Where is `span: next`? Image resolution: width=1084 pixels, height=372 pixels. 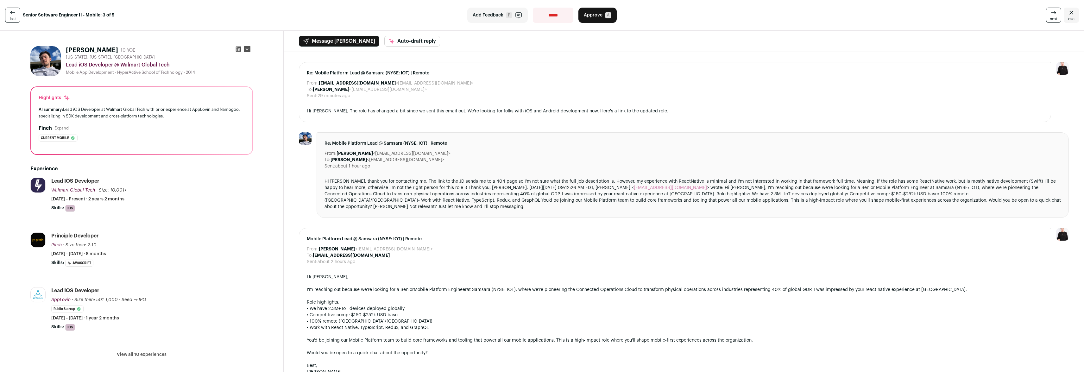 span: next is located at coordinates (1054, 19).